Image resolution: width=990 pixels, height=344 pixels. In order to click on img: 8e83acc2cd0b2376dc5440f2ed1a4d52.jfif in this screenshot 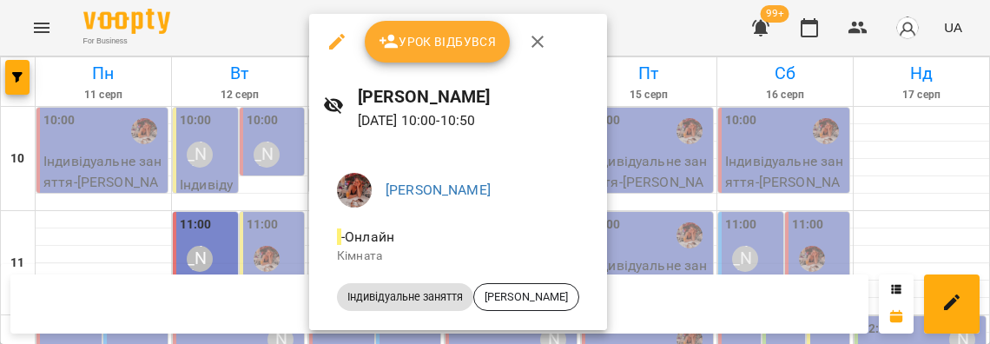, I will do `click(354, 190)`.